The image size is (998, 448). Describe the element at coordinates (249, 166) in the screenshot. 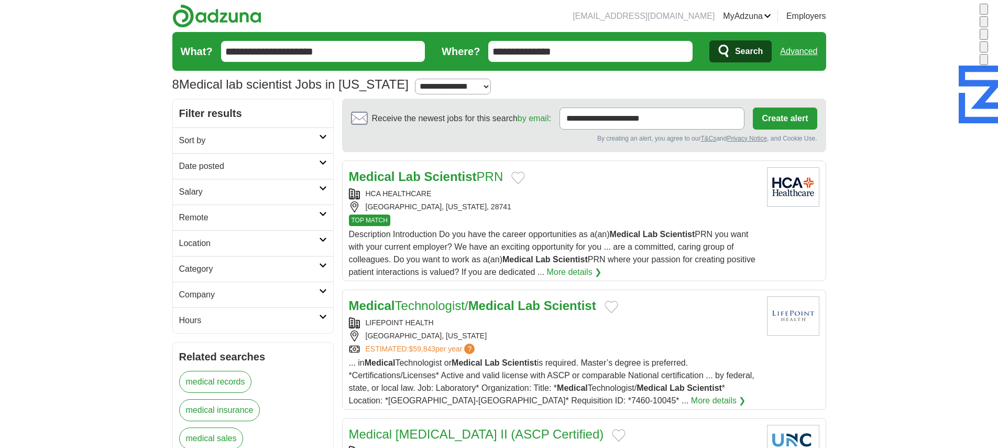

I see `h2: Date posted` at that location.